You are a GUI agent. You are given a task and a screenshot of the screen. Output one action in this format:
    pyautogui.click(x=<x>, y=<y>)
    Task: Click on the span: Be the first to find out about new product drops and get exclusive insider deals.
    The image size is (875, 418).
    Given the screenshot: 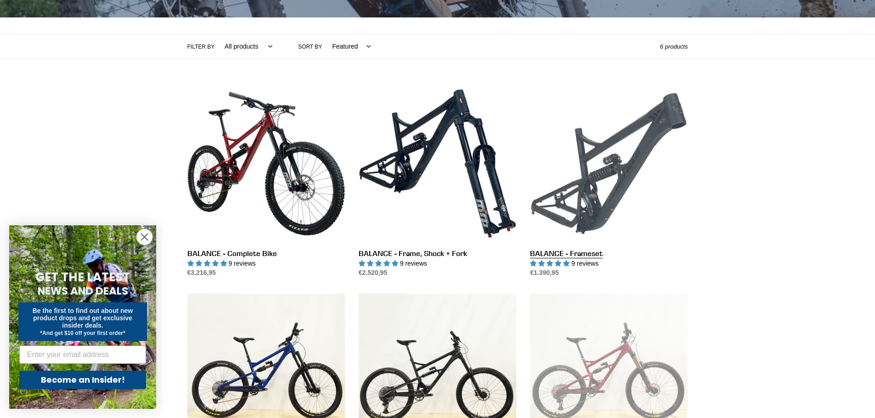 What is the action you would take?
    pyautogui.click(x=83, y=318)
    